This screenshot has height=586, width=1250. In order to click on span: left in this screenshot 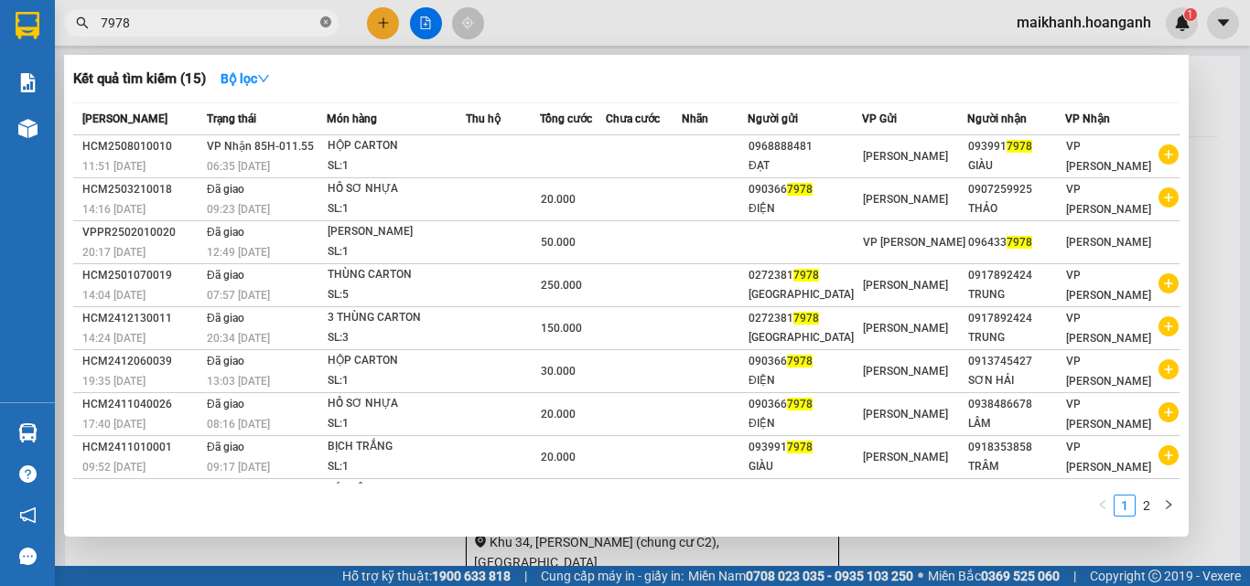, I will do `click(1102, 505)`.